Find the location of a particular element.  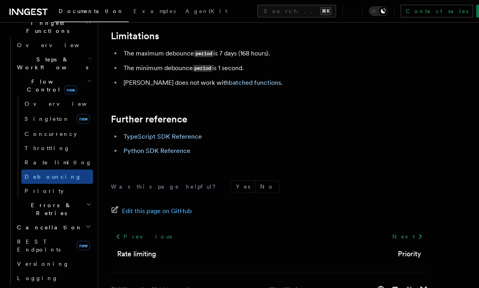

span: Versioning is located at coordinates (43, 264).